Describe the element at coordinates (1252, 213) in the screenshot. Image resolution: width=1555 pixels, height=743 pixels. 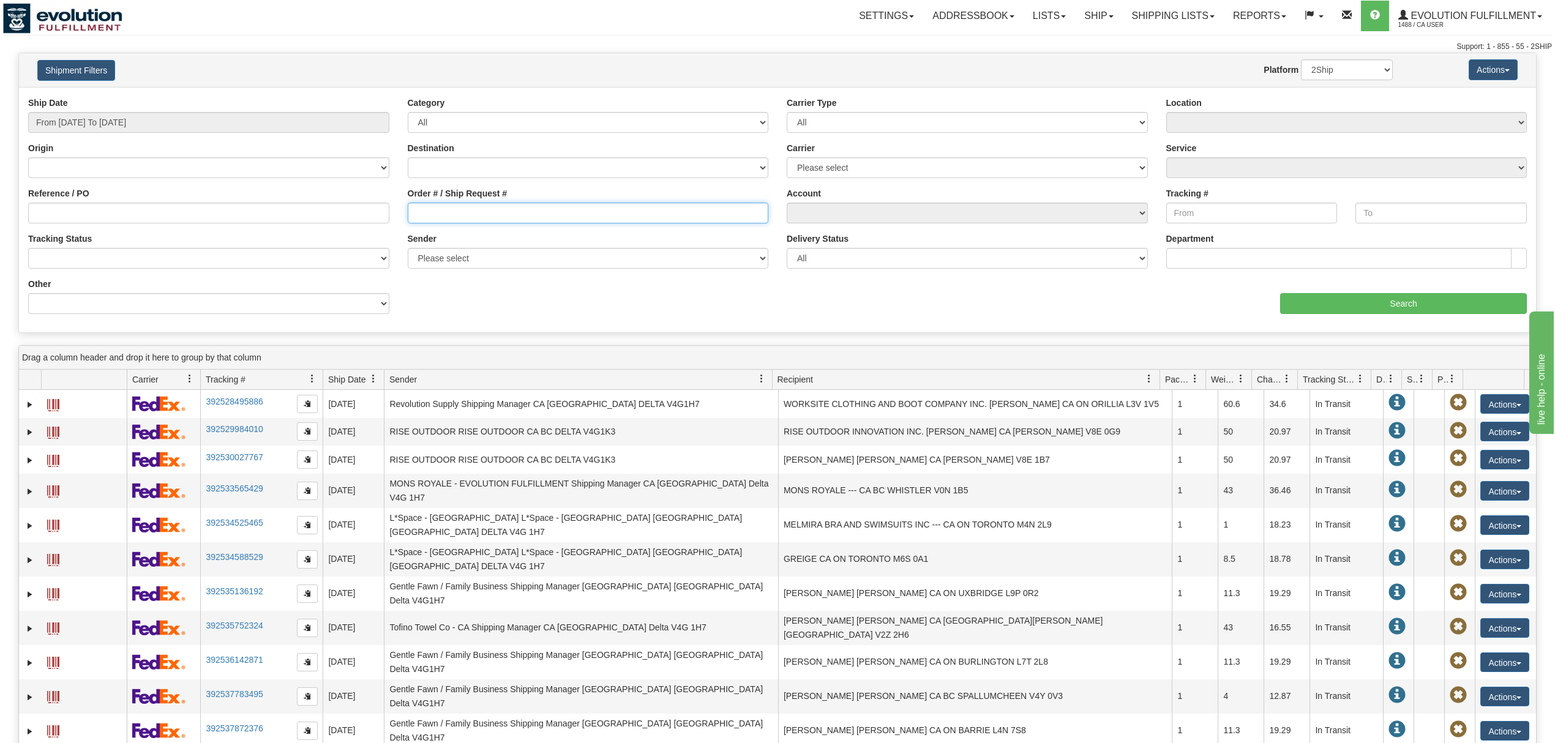
I see `input: From` at that location.